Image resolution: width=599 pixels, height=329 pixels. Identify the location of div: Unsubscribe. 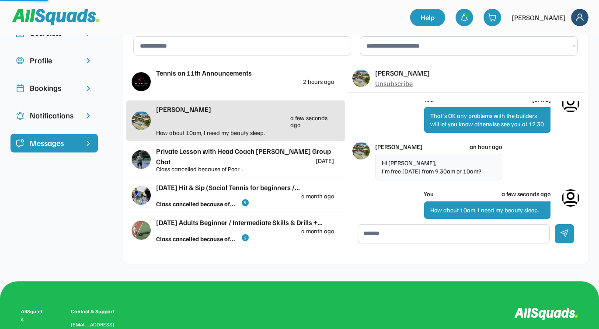
(394, 84).